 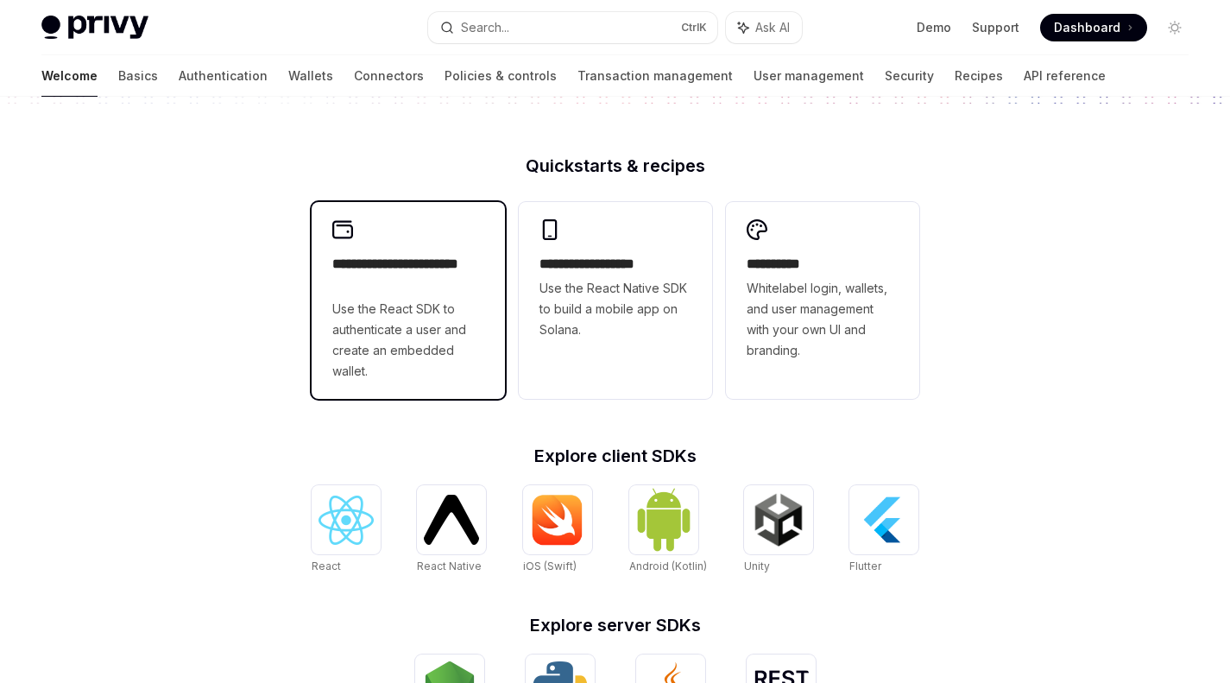 What do you see at coordinates (884, 520) in the screenshot?
I see `img: Flutter` at bounding box center [884, 520].